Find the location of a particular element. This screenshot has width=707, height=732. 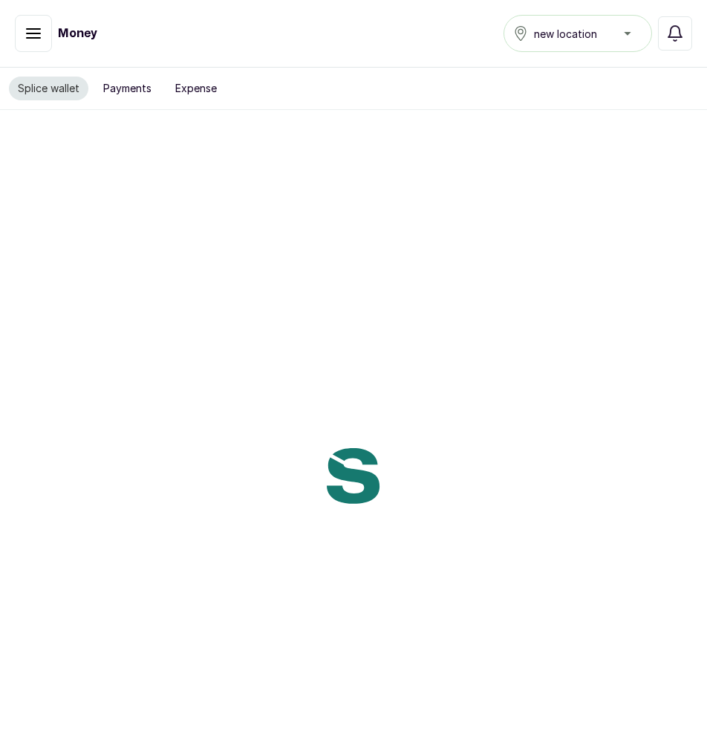

button: new location is located at coordinates (578, 33).